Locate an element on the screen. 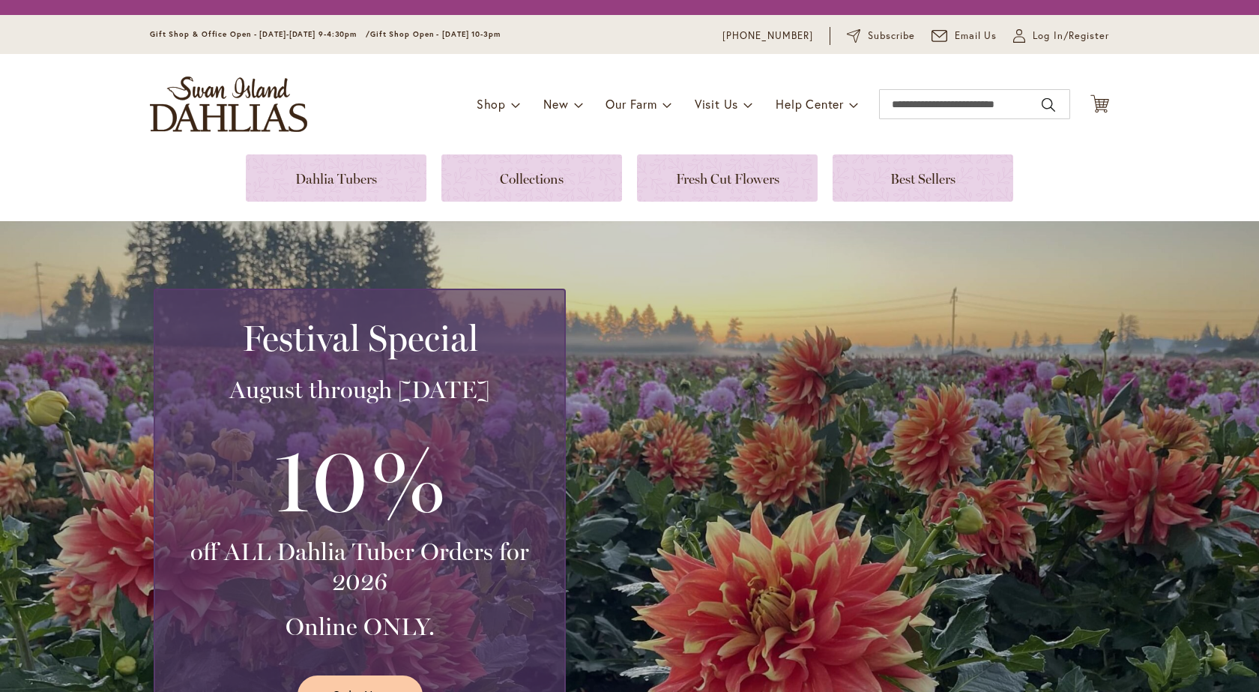  span: Email Us is located at coordinates (976, 36).